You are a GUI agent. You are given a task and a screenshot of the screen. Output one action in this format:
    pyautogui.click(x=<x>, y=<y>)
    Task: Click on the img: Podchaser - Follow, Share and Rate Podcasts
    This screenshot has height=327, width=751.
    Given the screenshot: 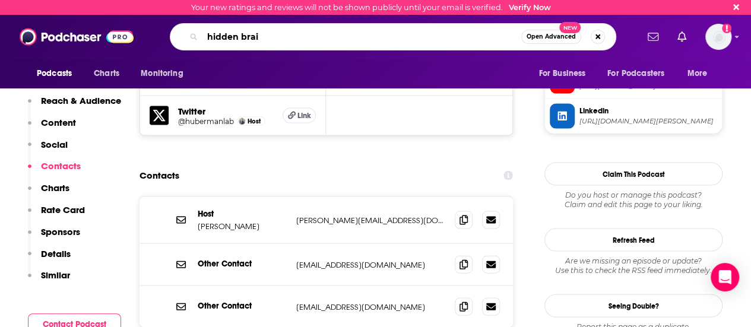 What is the action you would take?
    pyautogui.click(x=77, y=37)
    